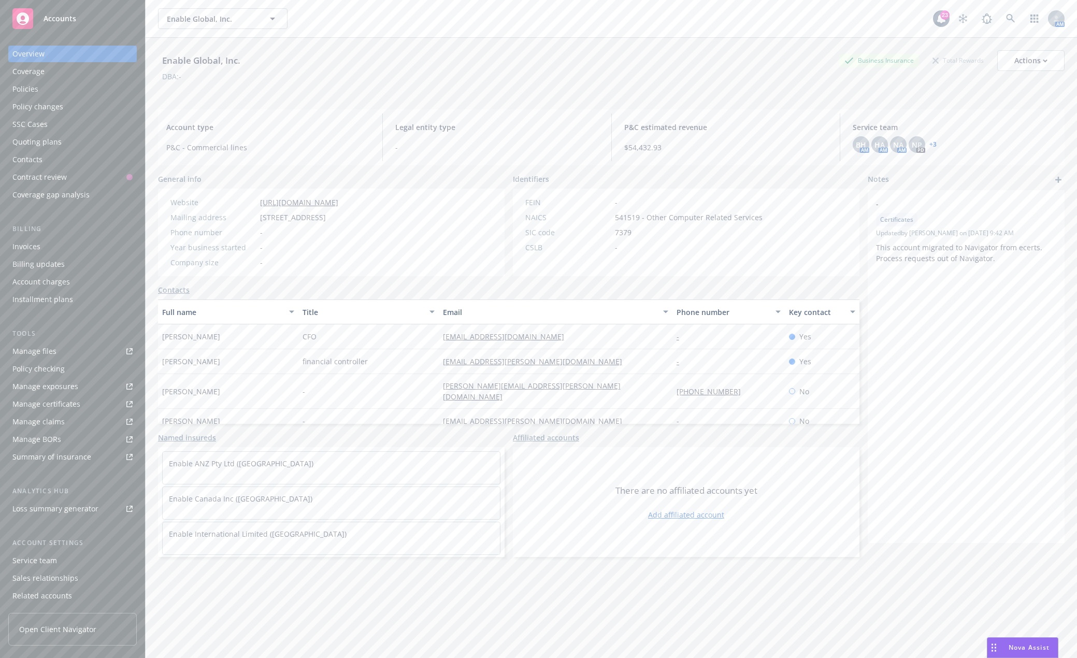  What do you see at coordinates (72, 439) in the screenshot?
I see `a: Manage BORs` at bounding box center [72, 439].